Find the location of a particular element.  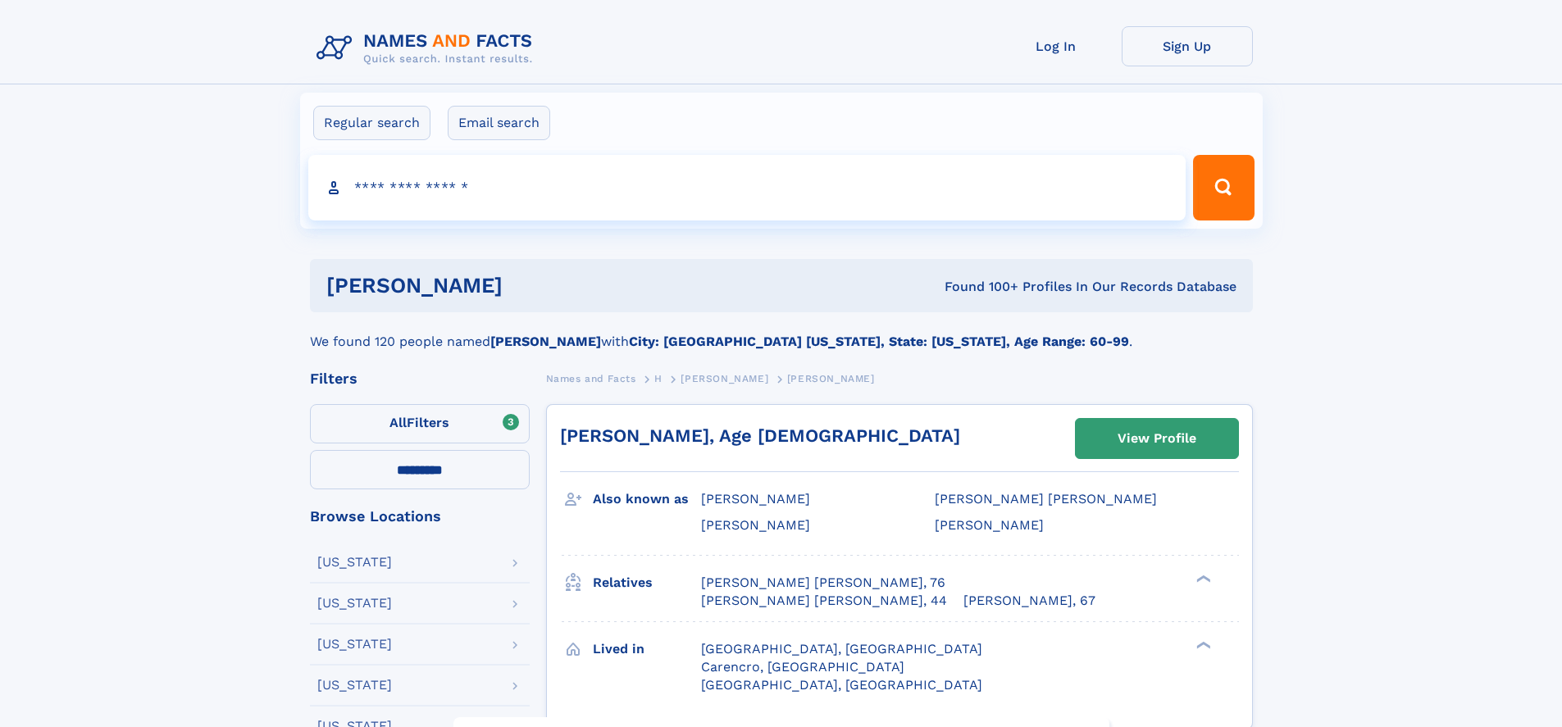

img: Logo Names and Facts is located at coordinates (428, 48).